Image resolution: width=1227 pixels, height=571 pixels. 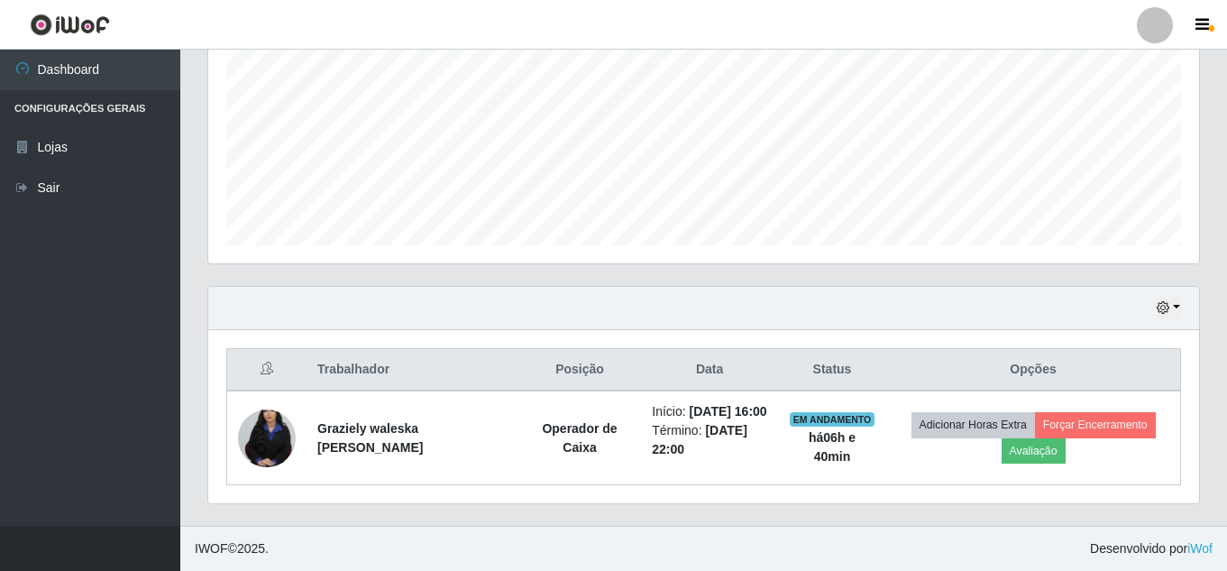 What do you see at coordinates (1200, 548) in the screenshot?
I see `a: iWof` at bounding box center [1200, 548].